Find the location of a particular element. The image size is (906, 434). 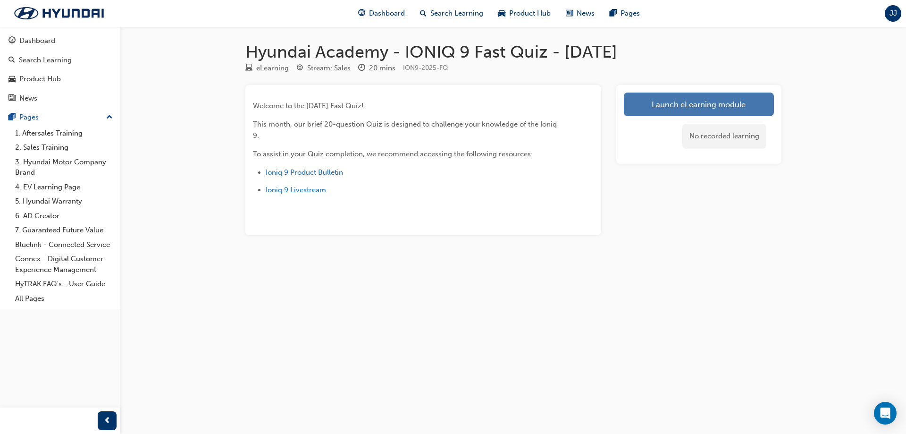

a: HyTRAK FAQ's - User Guide is located at coordinates (64, 284).